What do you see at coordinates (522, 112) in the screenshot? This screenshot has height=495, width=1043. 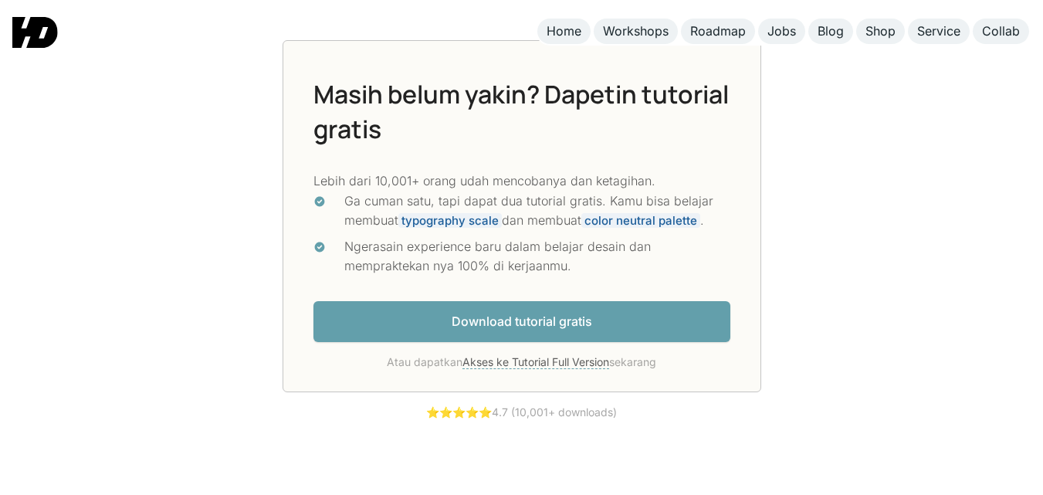 I see `h2: Masih belum yakin? Dapetin tutorial gratis` at bounding box center [522, 112].